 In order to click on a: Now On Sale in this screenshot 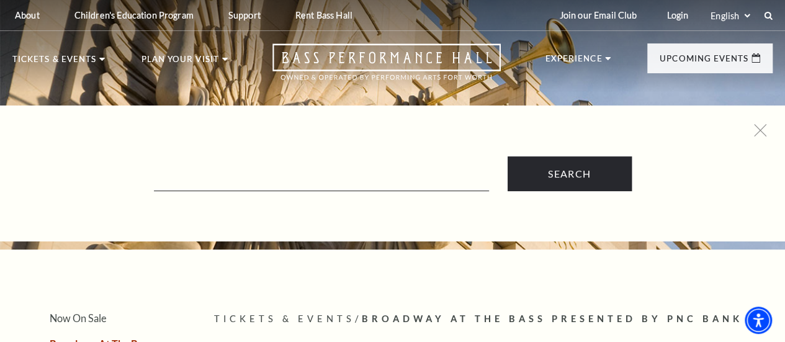, I will do `click(78, 318)`.